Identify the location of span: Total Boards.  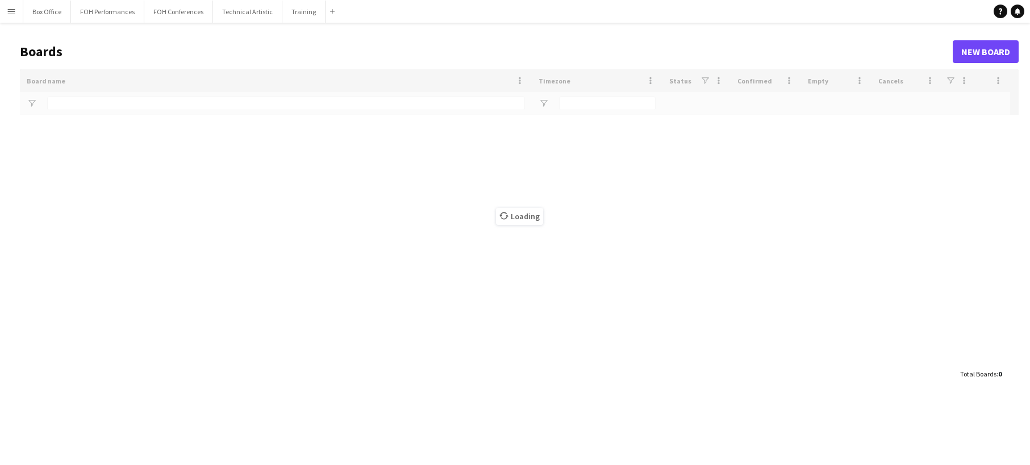
(978, 374).